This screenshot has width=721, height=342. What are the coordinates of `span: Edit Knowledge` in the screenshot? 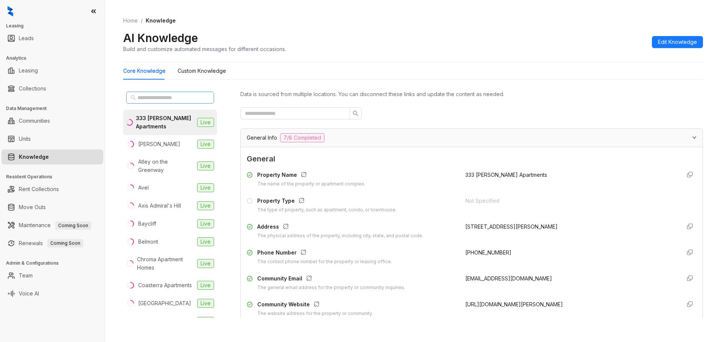 It's located at (678, 42).